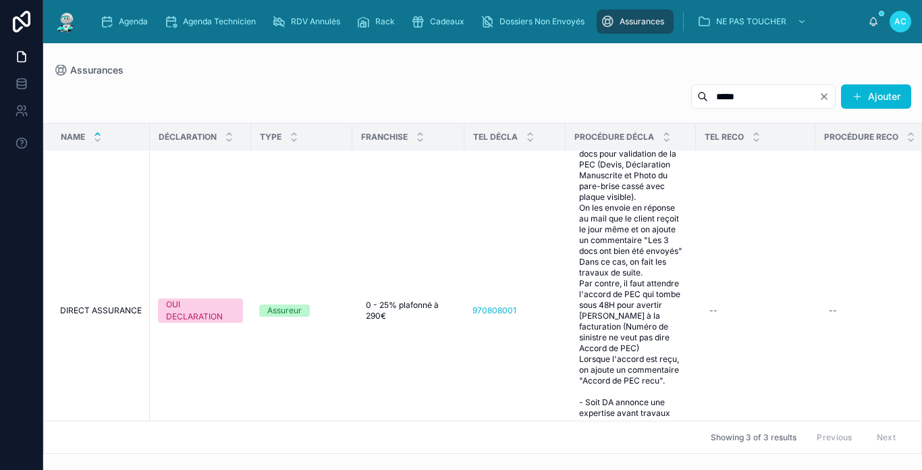  Describe the element at coordinates (200, 310) in the screenshot. I see `a: OUI DECLARATION` at that location.